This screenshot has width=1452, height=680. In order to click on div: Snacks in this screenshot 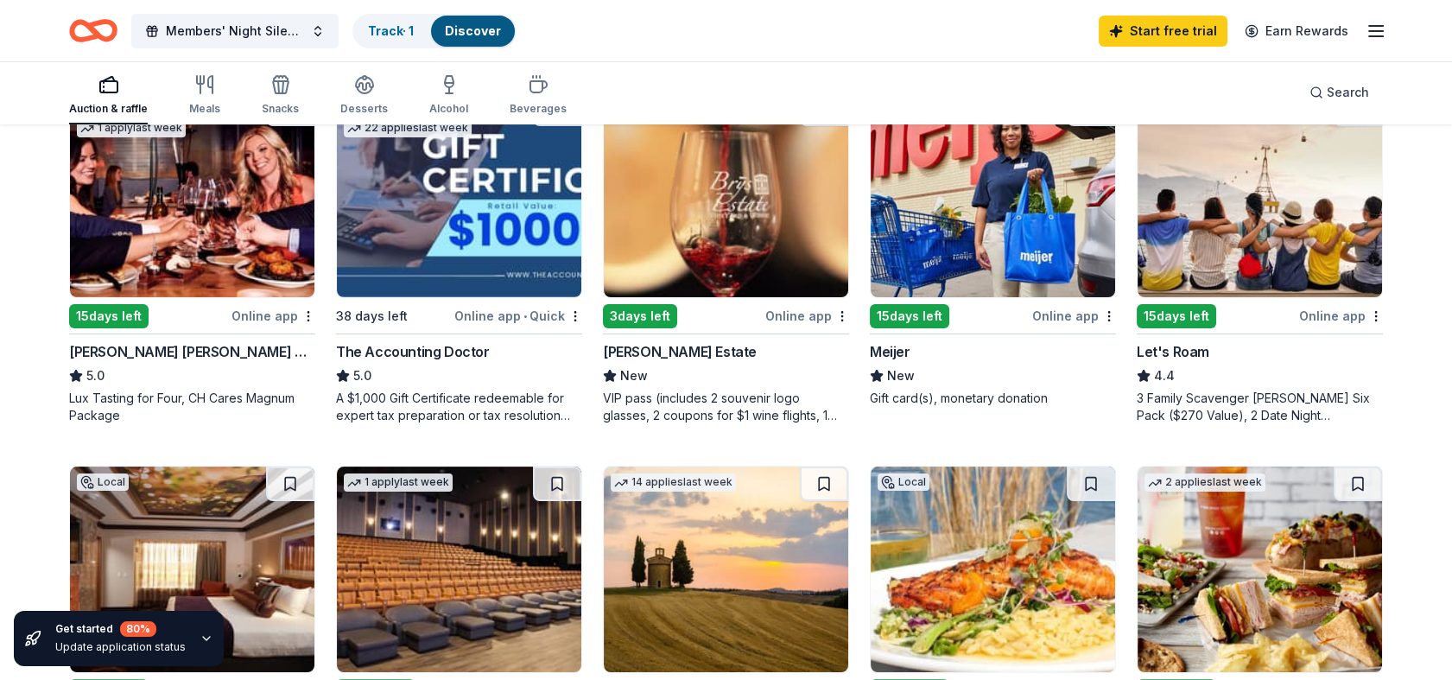, I will do `click(280, 109)`.